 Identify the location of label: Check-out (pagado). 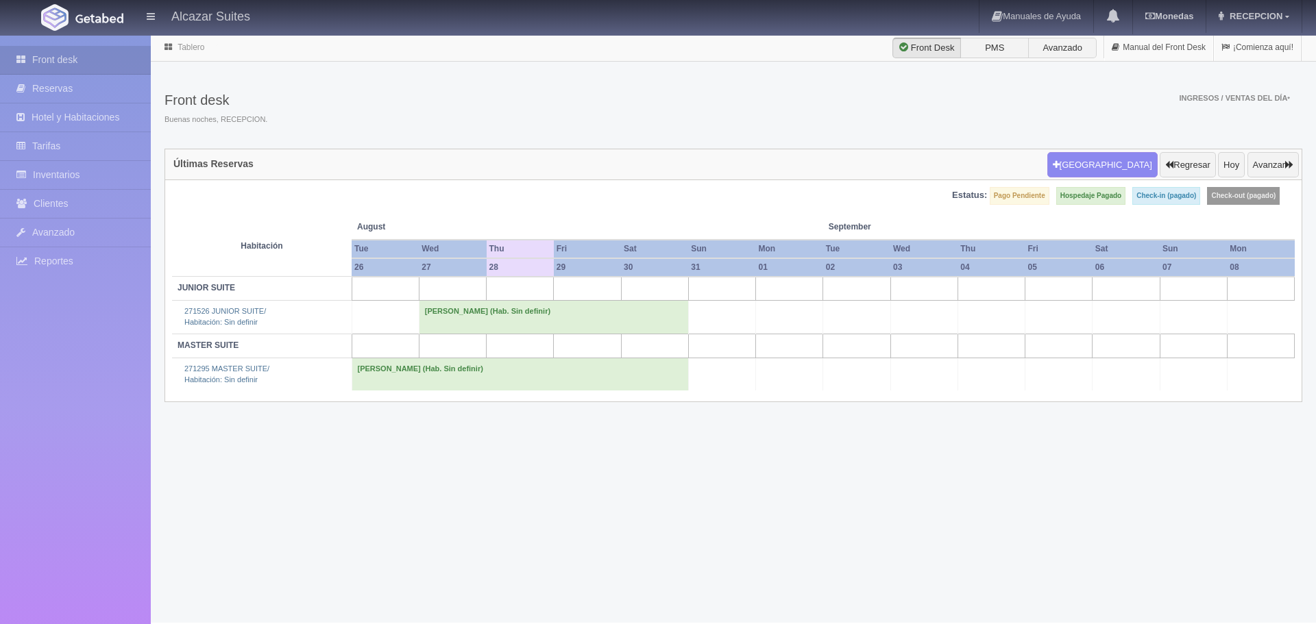
(1243, 196).